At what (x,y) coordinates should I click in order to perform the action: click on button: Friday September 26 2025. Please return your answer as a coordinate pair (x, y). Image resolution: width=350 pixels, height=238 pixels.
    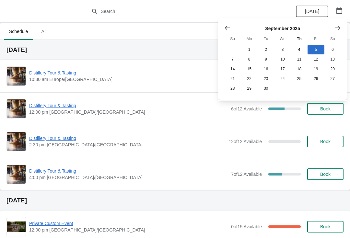
    Looking at the image, I should click on (316, 79).